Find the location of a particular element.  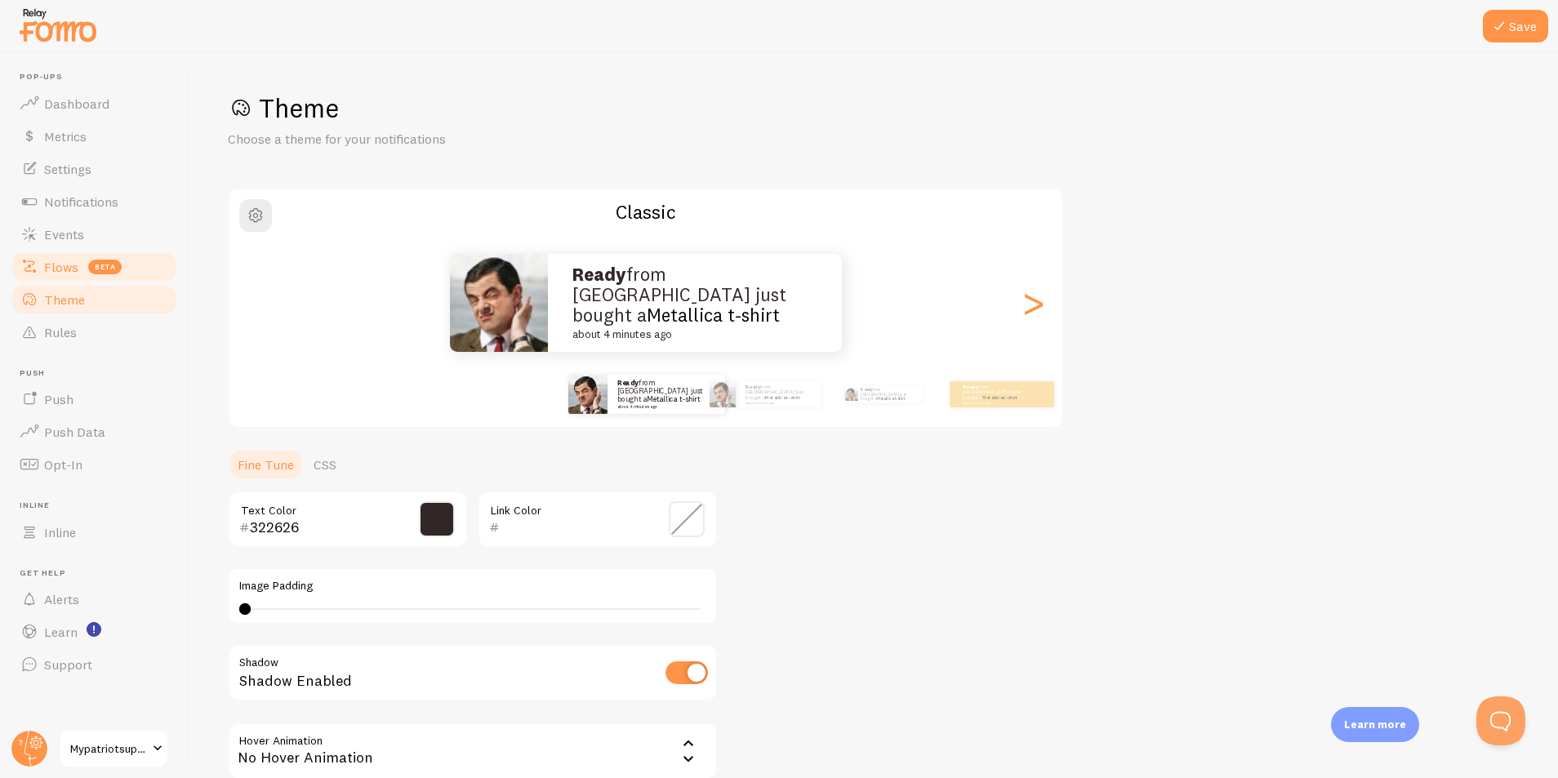

a: Opt-In is located at coordinates (94, 465).